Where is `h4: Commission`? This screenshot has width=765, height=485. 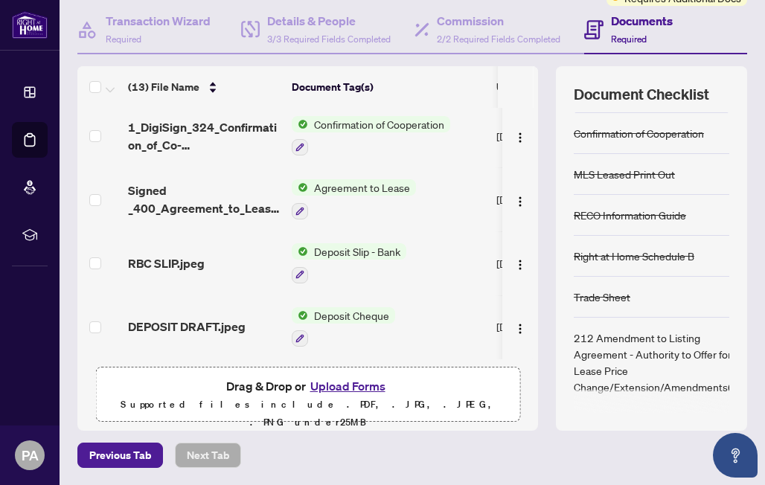
h4: Commission is located at coordinates (499, 21).